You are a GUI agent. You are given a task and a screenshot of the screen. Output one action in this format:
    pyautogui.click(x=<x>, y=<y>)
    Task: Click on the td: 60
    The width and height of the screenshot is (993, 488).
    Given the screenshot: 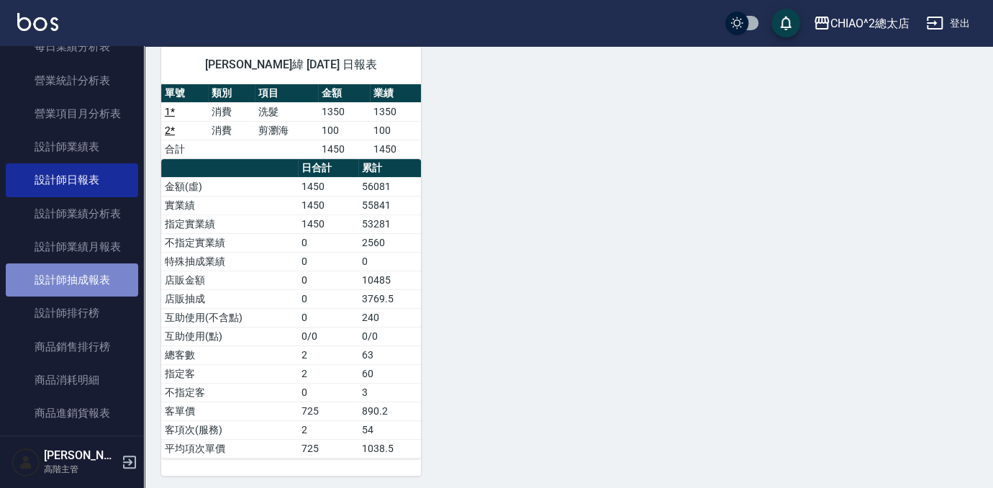 What is the action you would take?
    pyautogui.click(x=389, y=373)
    